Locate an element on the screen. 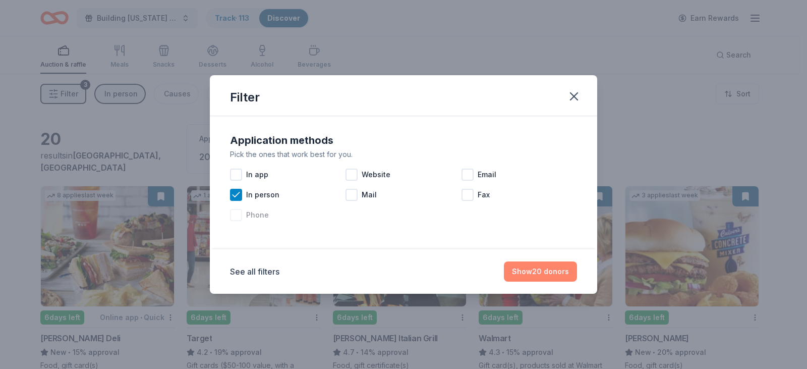  div: Filter is located at coordinates (245, 97).